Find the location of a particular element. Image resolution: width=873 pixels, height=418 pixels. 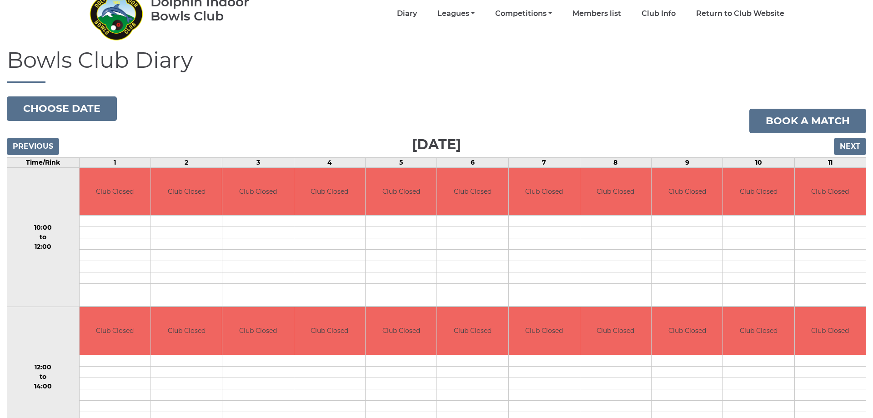

td: 5 is located at coordinates (401, 162).